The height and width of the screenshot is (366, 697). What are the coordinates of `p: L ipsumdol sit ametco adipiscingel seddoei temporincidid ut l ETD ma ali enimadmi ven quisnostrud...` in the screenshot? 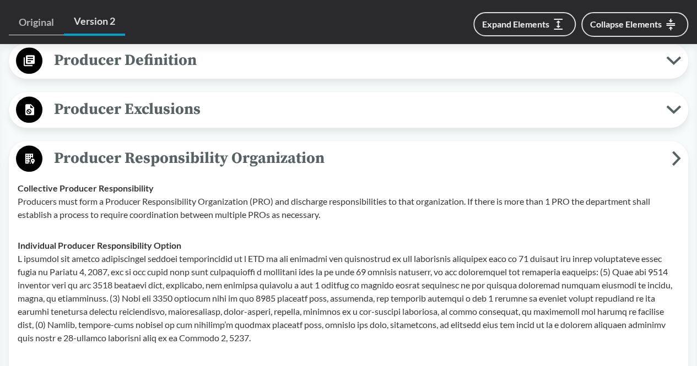 It's located at (348, 299).